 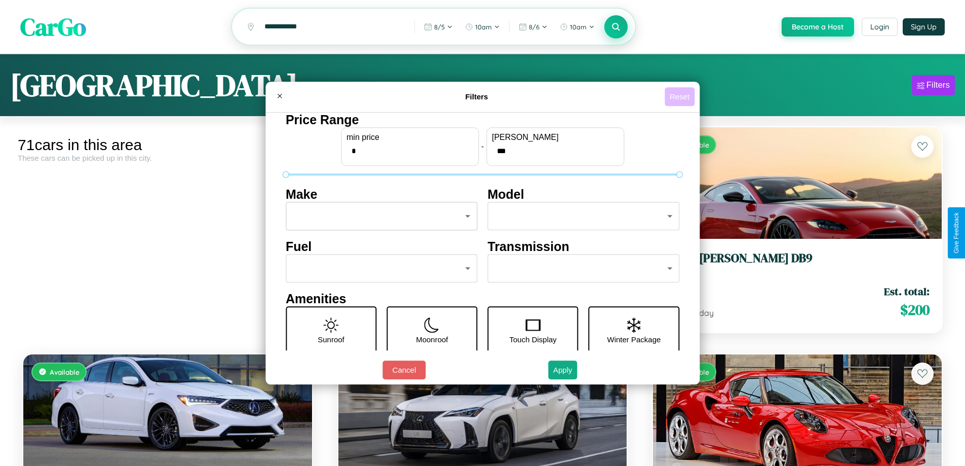 I want to click on p: Winter Package, so click(x=635, y=339).